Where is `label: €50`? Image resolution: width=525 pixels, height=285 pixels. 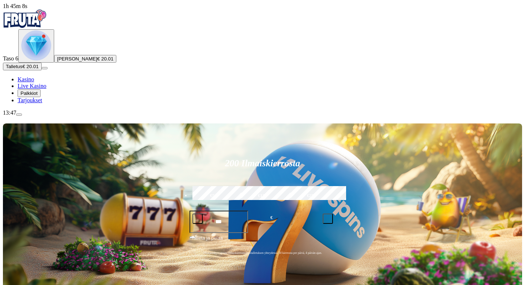
label: €50 is located at coordinates (214, 195).